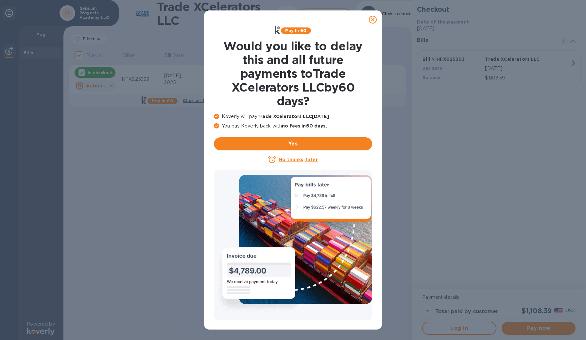 The height and width of the screenshot is (340, 586). What do you see at coordinates (293, 144) in the screenshot?
I see `span: Yes` at bounding box center [293, 144].